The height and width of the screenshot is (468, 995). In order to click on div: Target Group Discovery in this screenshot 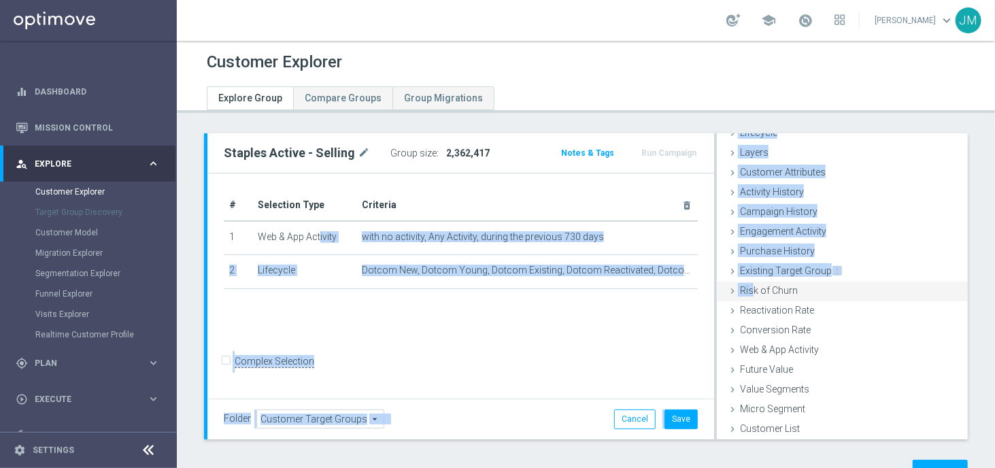, I will do `click(105, 212)`.